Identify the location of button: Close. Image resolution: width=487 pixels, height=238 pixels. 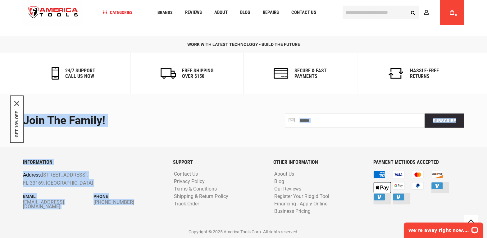
(17, 103).